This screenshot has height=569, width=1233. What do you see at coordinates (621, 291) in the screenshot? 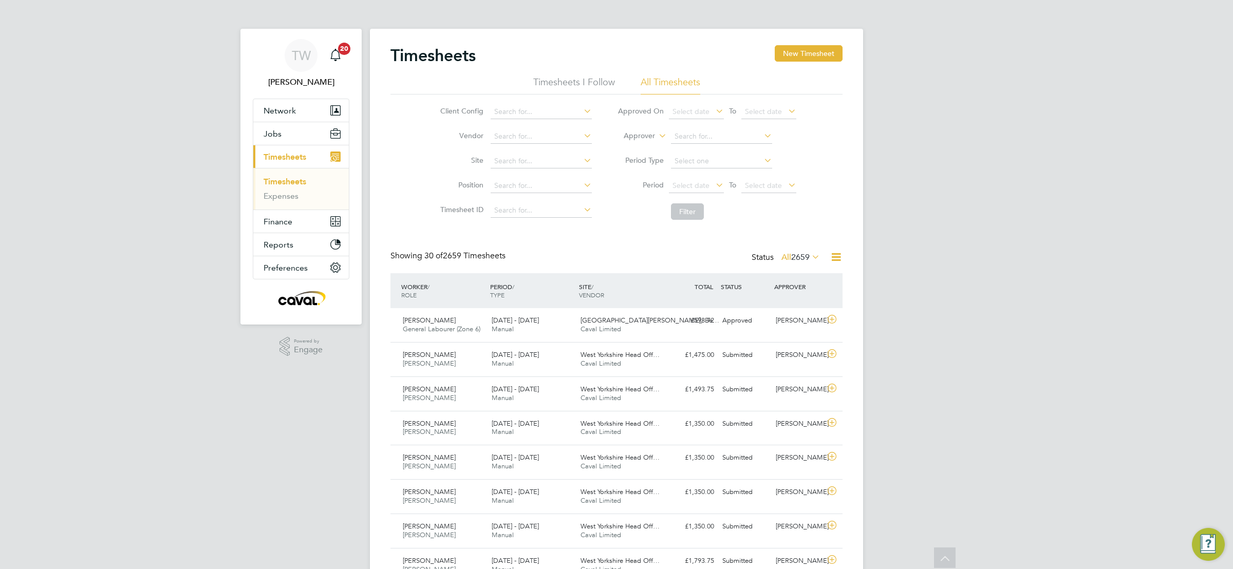
I see `div: SITE` at bounding box center [621, 291].